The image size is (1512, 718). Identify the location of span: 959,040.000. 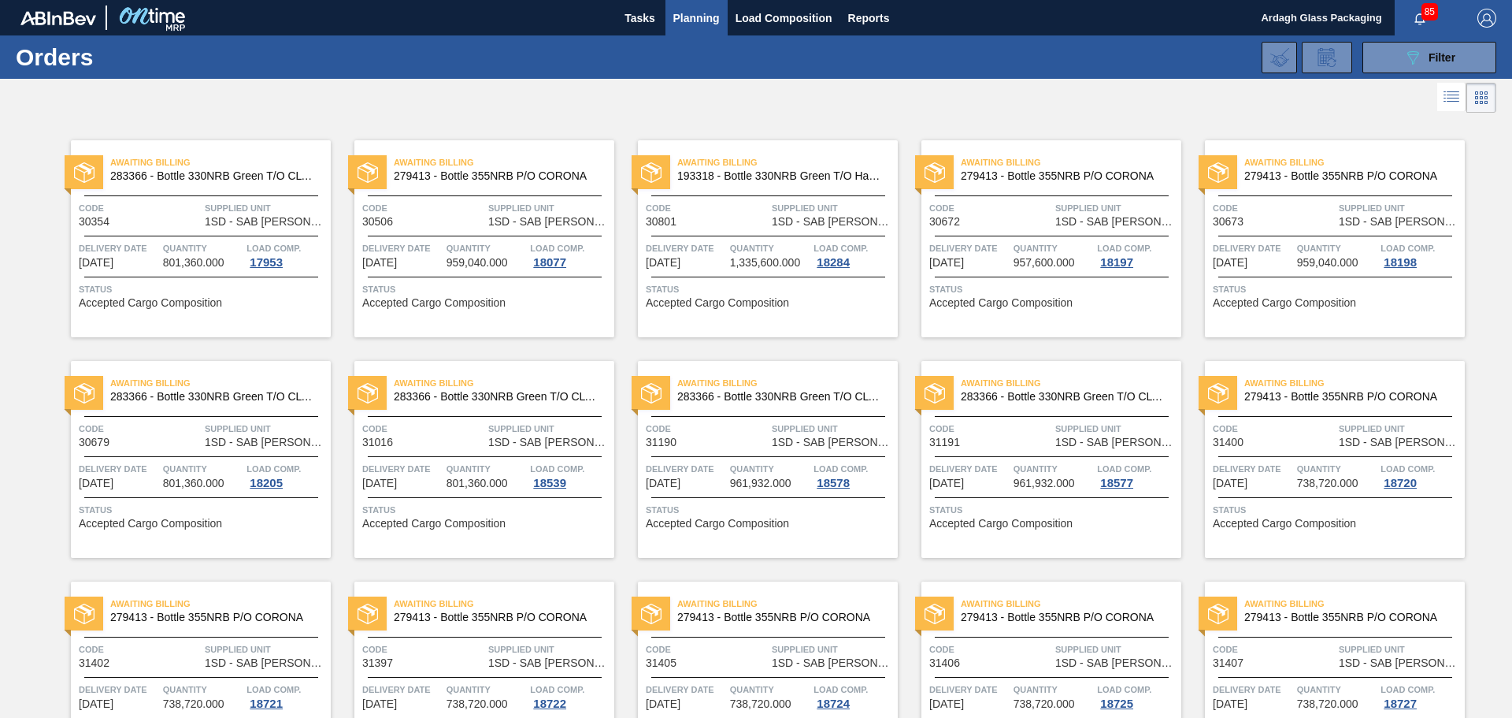
(477, 262).